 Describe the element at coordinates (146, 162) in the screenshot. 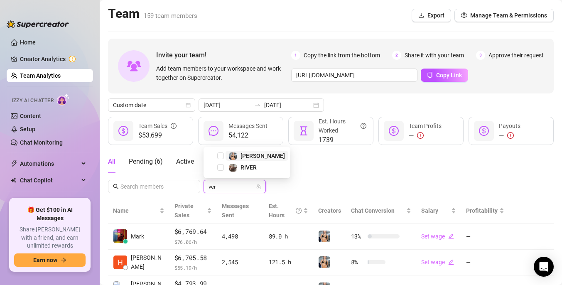

I see `div: Pending ( 6 )` at that location.